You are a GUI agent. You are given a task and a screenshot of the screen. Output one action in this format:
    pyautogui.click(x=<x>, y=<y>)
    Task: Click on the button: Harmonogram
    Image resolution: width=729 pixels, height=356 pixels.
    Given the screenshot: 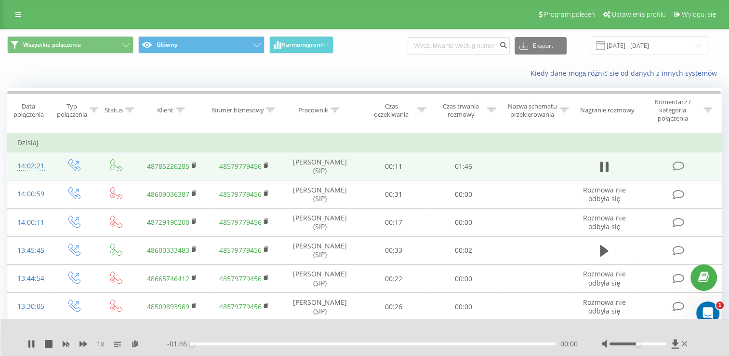 What is the action you would take?
    pyautogui.click(x=301, y=45)
    